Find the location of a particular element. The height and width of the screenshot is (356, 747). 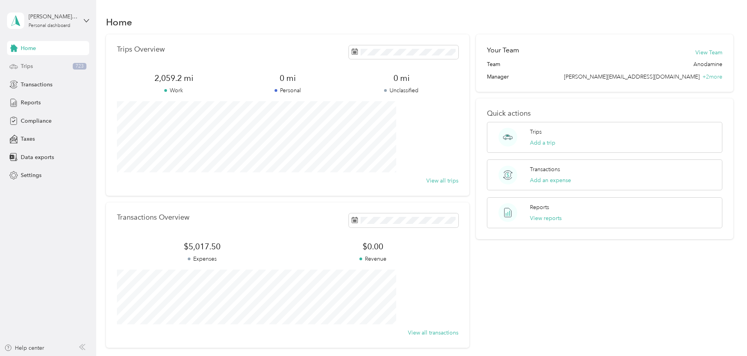

button: Add an expense is located at coordinates (551, 180).